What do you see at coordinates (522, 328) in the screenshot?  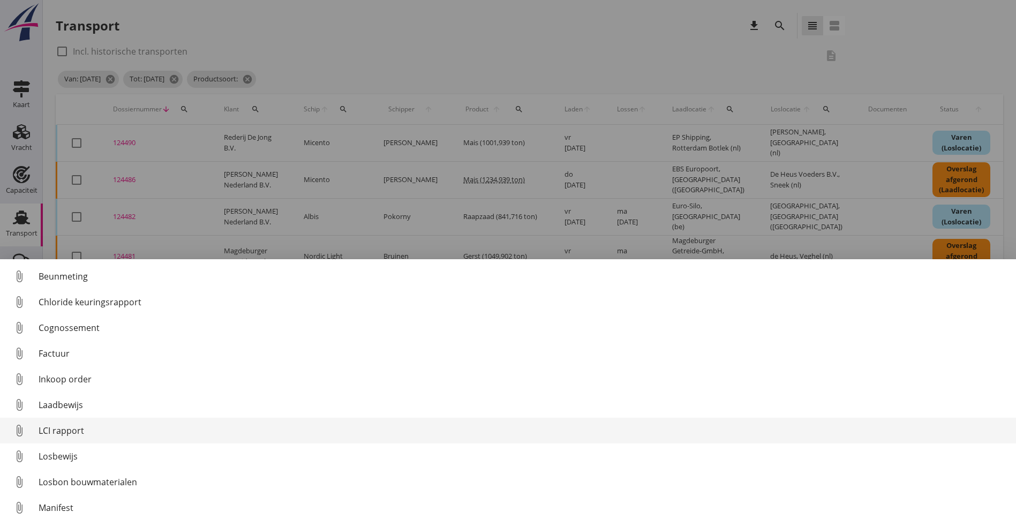 I see `div: Cognossement` at bounding box center [522, 328].